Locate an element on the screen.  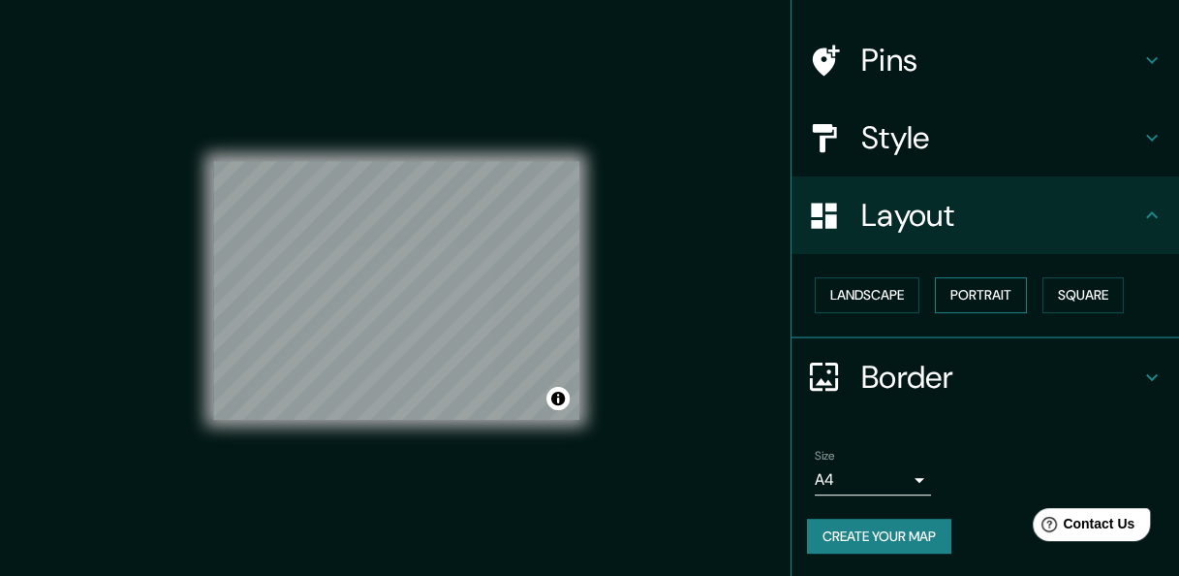
h4: Style is located at coordinates (1001, 138).